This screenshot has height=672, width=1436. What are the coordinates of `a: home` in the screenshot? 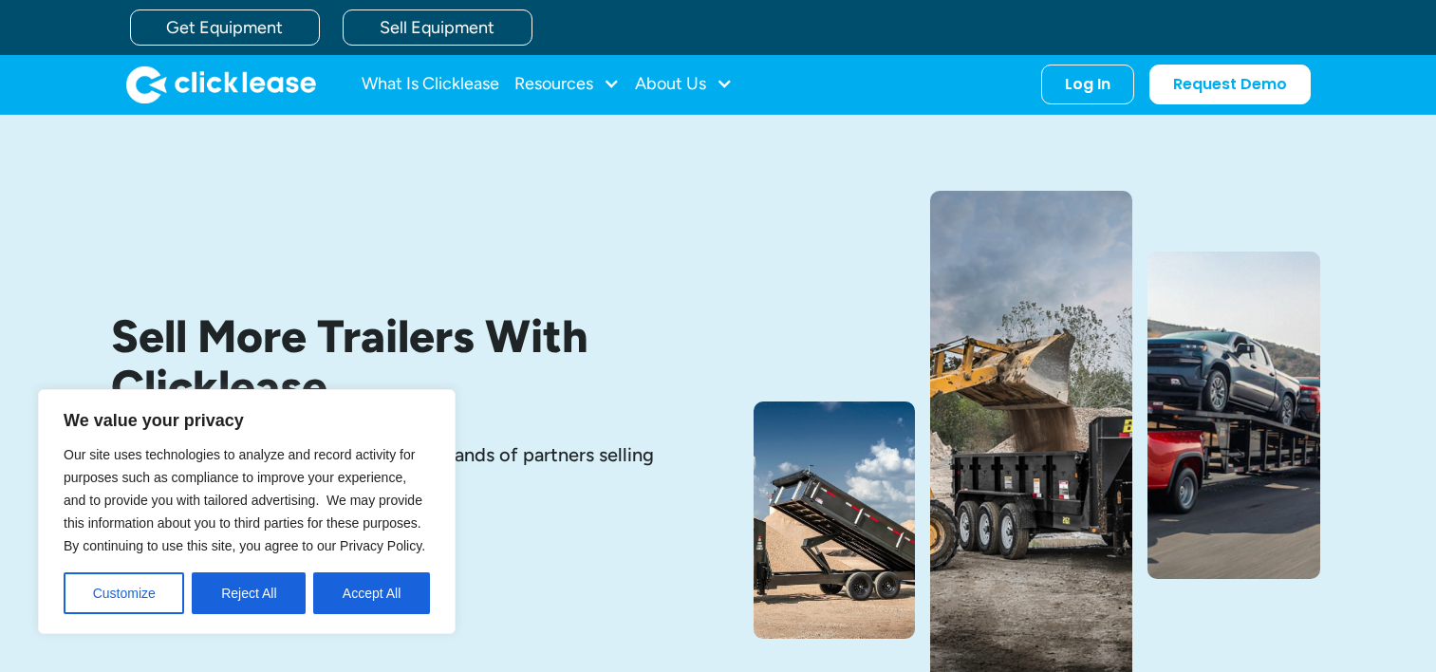 It's located at (221, 84).